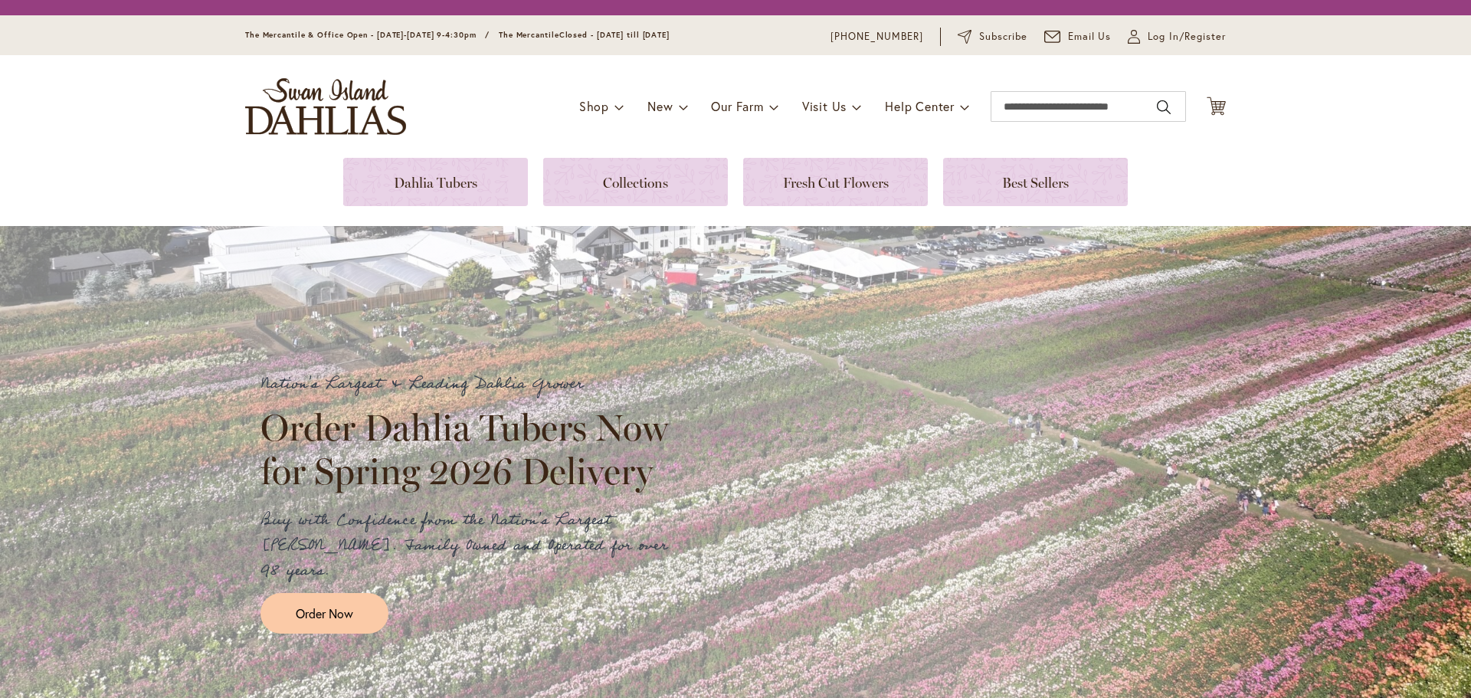 Image resolution: width=1471 pixels, height=698 pixels. I want to click on a: Log In/Register, so click(1177, 37).